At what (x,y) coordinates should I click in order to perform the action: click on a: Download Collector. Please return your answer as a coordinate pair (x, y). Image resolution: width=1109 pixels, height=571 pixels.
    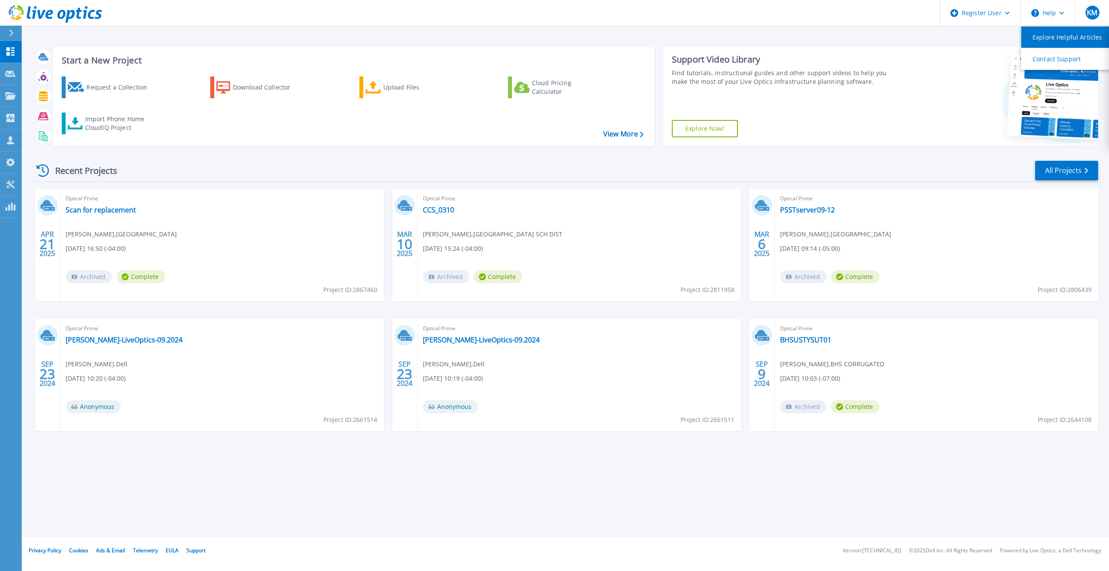
    Looking at the image, I should click on (258, 87).